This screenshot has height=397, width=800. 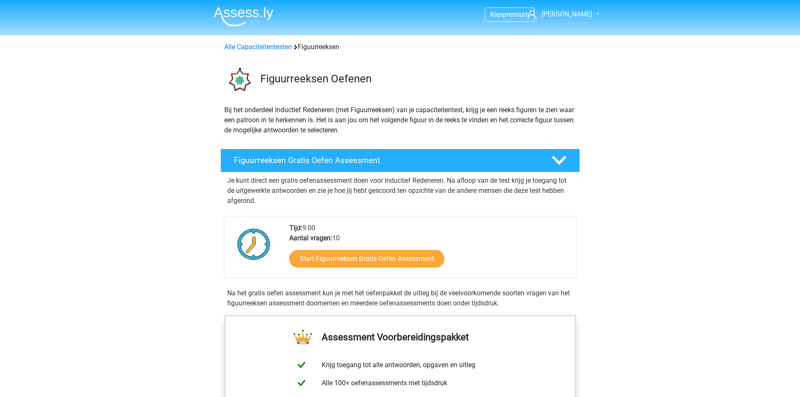 I want to click on b: Aantal vragen:, so click(x=311, y=238).